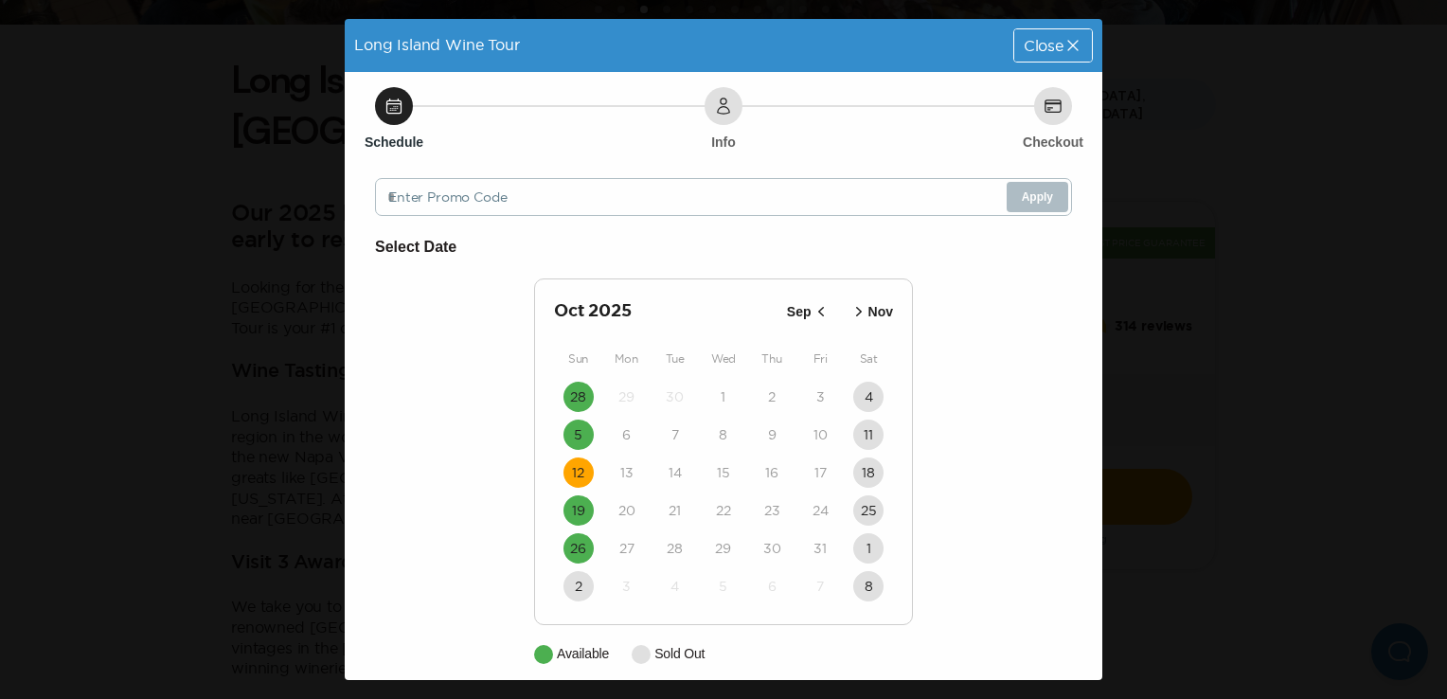 The height and width of the screenshot is (699, 1447). What do you see at coordinates (820, 548) in the screenshot?
I see `time: 31` at bounding box center [820, 548].